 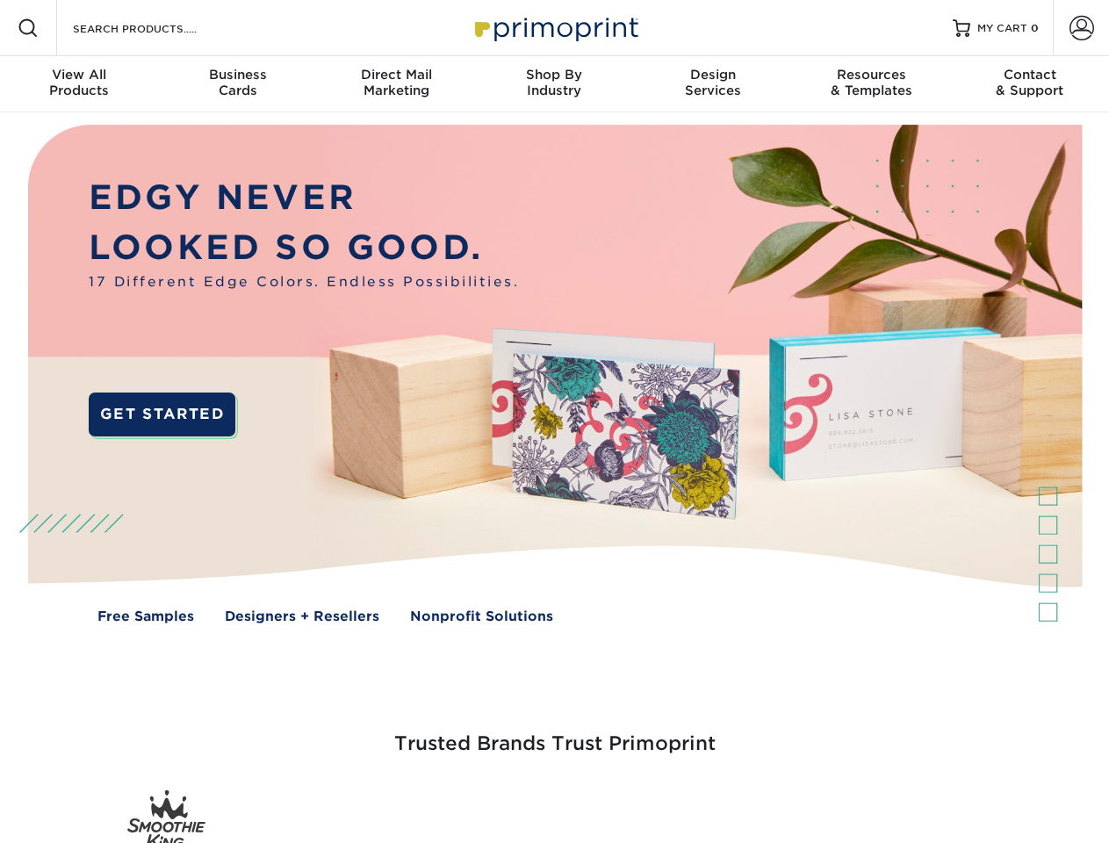 I want to click on a: Contact& Support, so click(x=1030, y=84).